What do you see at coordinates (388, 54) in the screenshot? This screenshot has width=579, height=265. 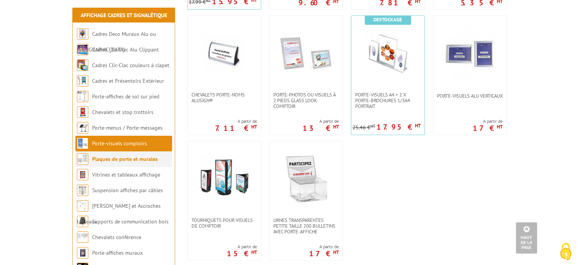 I see `img: Porte-Visuels A4 + 2 x Porte-brochures 1/3A4 portrait` at bounding box center [388, 54].